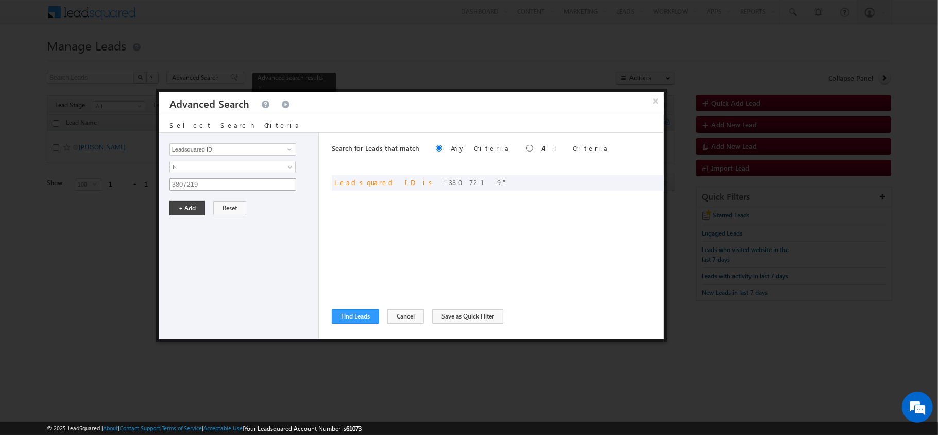  What do you see at coordinates (288, 149) in the screenshot?
I see `a: Show All Items` at bounding box center [288, 149].